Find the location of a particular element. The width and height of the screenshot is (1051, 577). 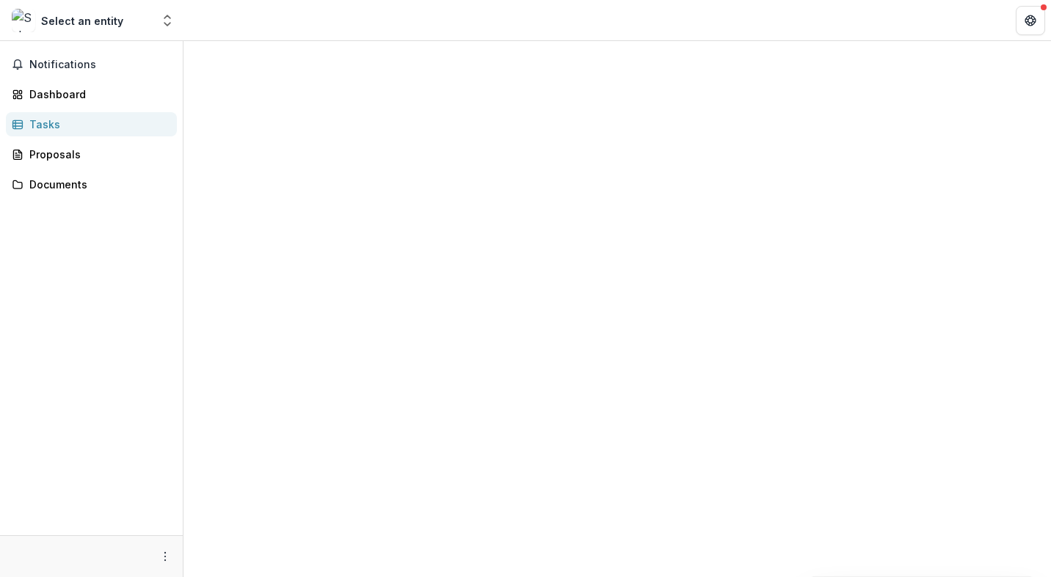

div: Documents is located at coordinates (97, 184).